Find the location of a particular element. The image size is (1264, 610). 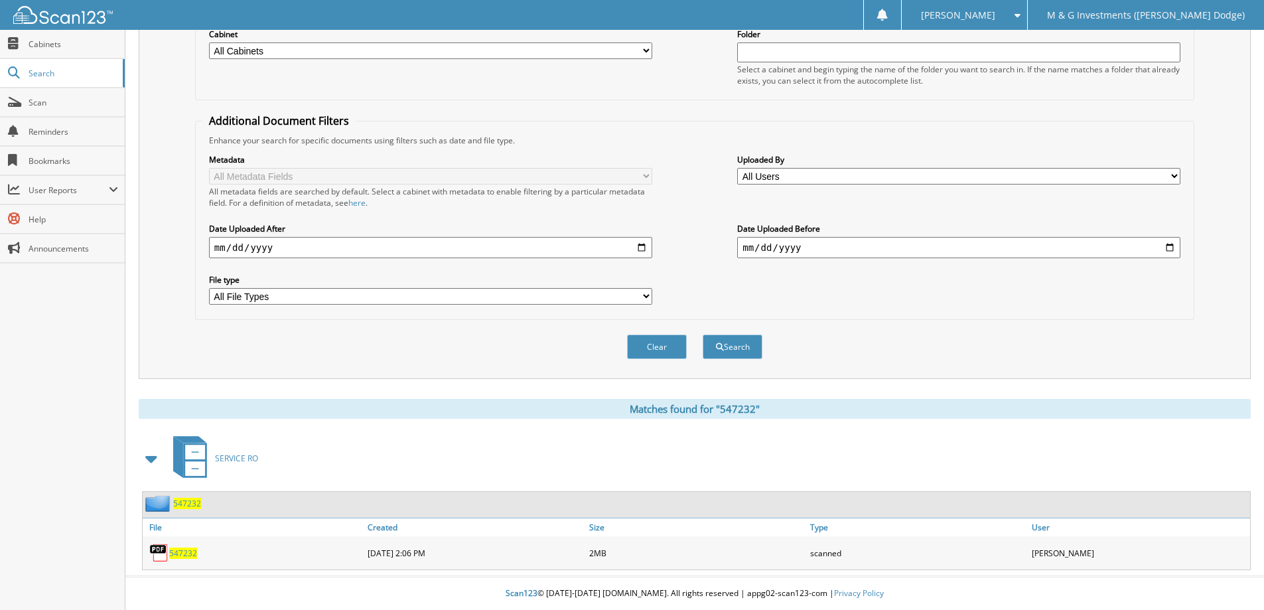

label: Date Uploaded After is located at coordinates (430, 228).